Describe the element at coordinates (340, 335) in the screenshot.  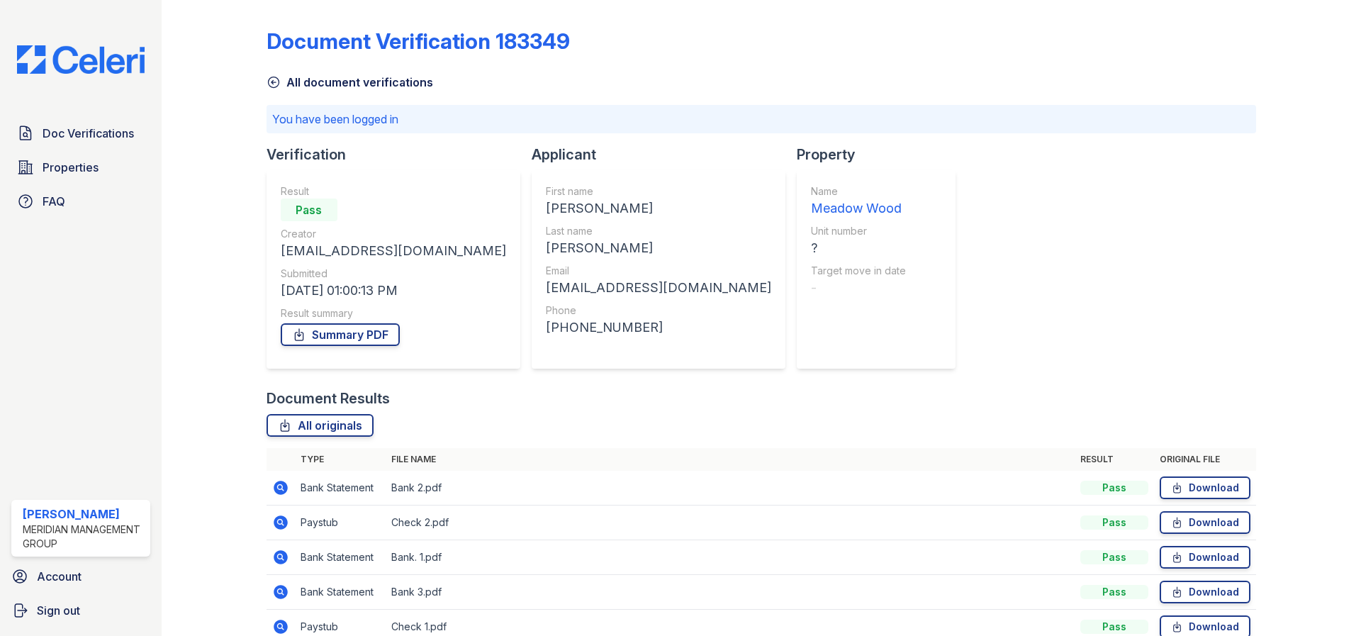
I see `a: Summary PDF` at that location.